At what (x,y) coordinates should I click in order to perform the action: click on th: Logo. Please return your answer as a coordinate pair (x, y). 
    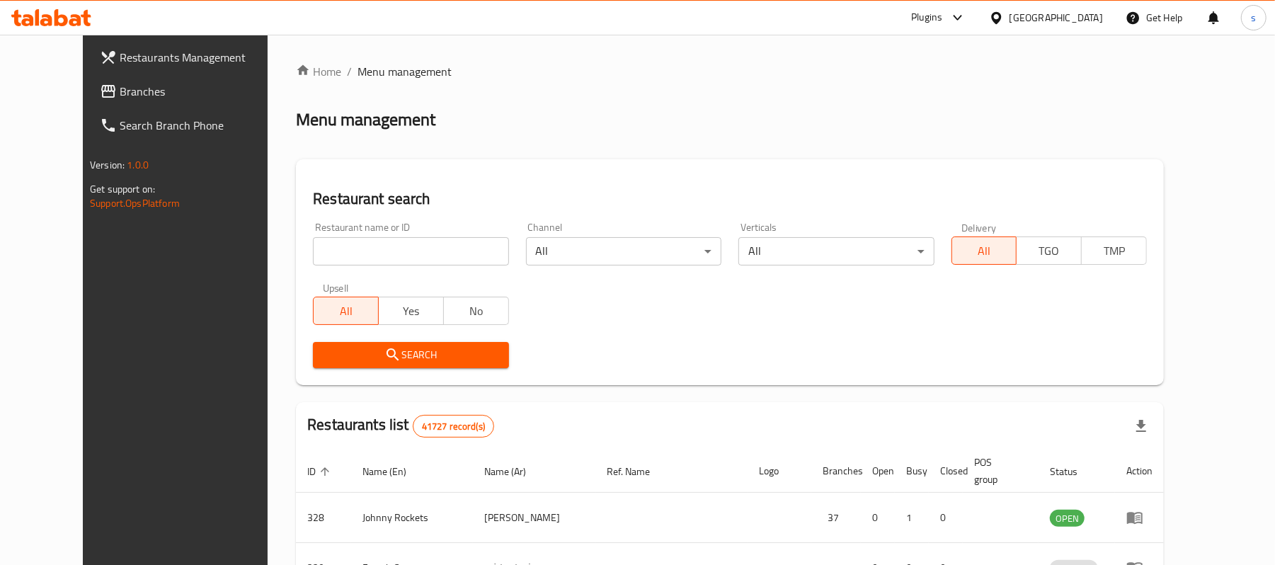
    Looking at the image, I should click on (779, 471).